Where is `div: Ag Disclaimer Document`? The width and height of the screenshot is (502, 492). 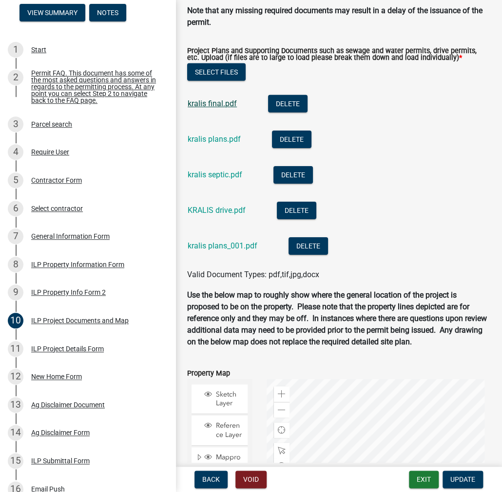 div: Ag Disclaimer Document is located at coordinates (68, 405).